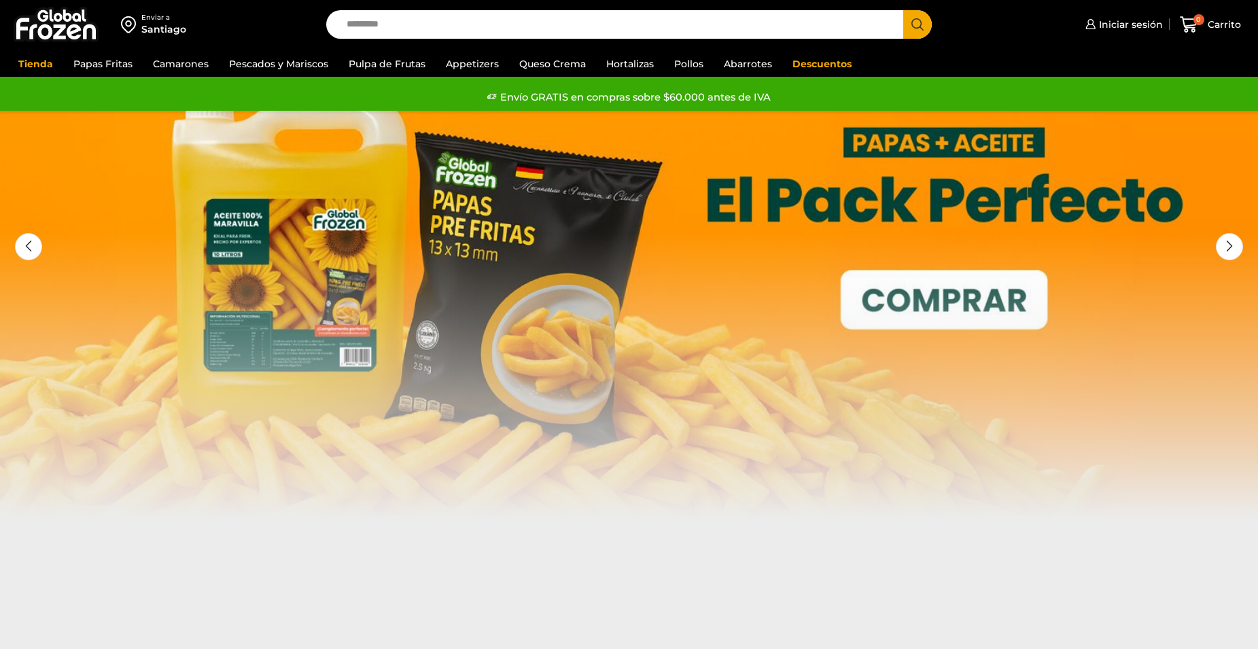  I want to click on a: Tienda, so click(35, 64).